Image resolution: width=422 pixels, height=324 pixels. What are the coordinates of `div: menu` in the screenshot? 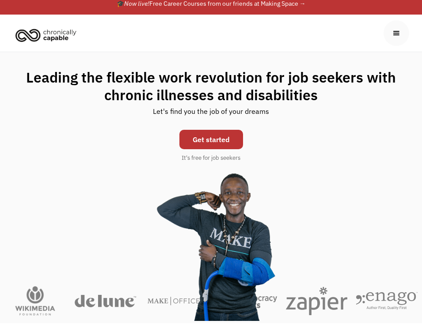 It's located at (396, 33).